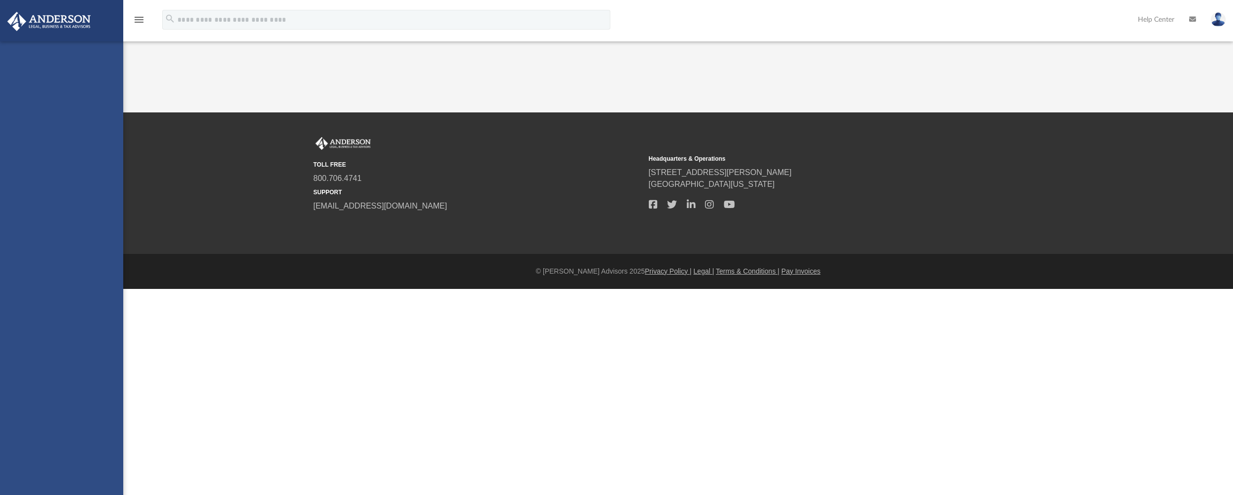 Image resolution: width=1233 pixels, height=495 pixels. What do you see at coordinates (139, 20) in the screenshot?
I see `i: menu` at bounding box center [139, 20].